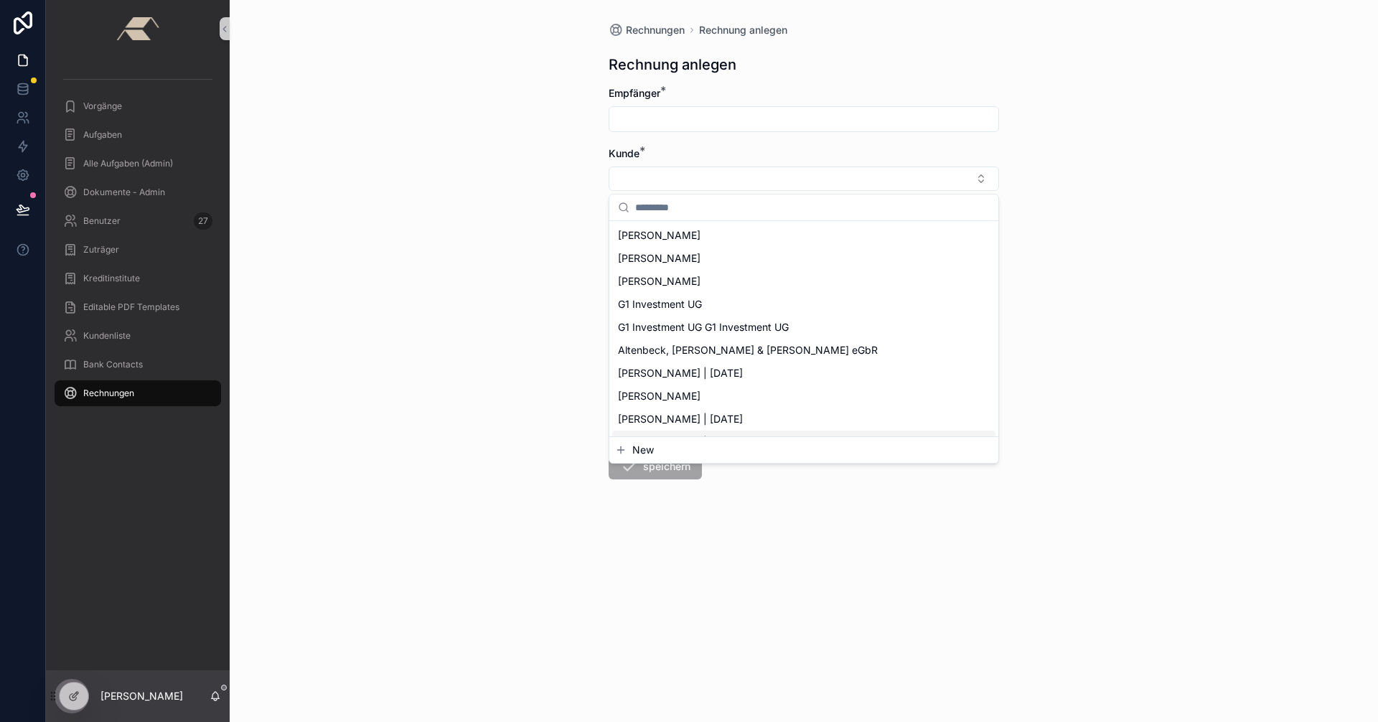 Image resolution: width=1378 pixels, height=722 pixels. I want to click on a: Aufgaben, so click(138, 135).